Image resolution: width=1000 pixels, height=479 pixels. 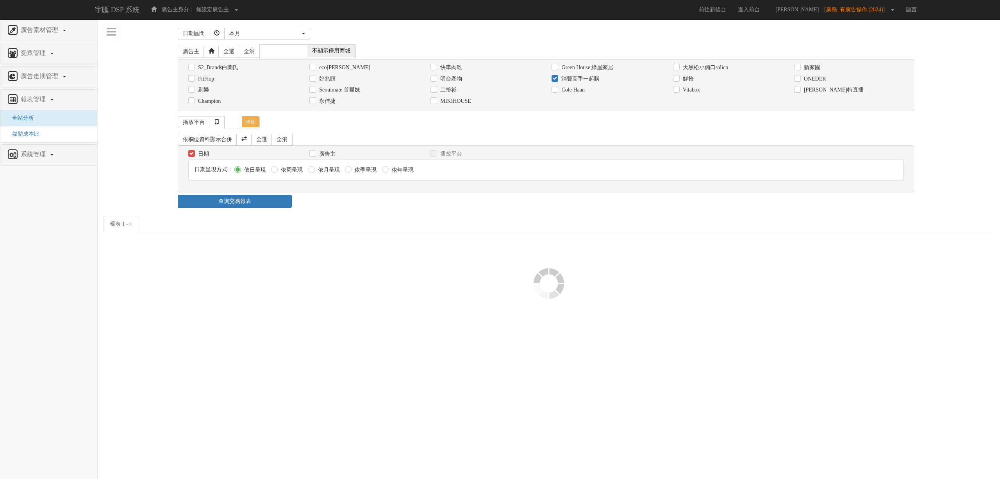 I want to click on label: 快車肉乾, so click(x=450, y=68).